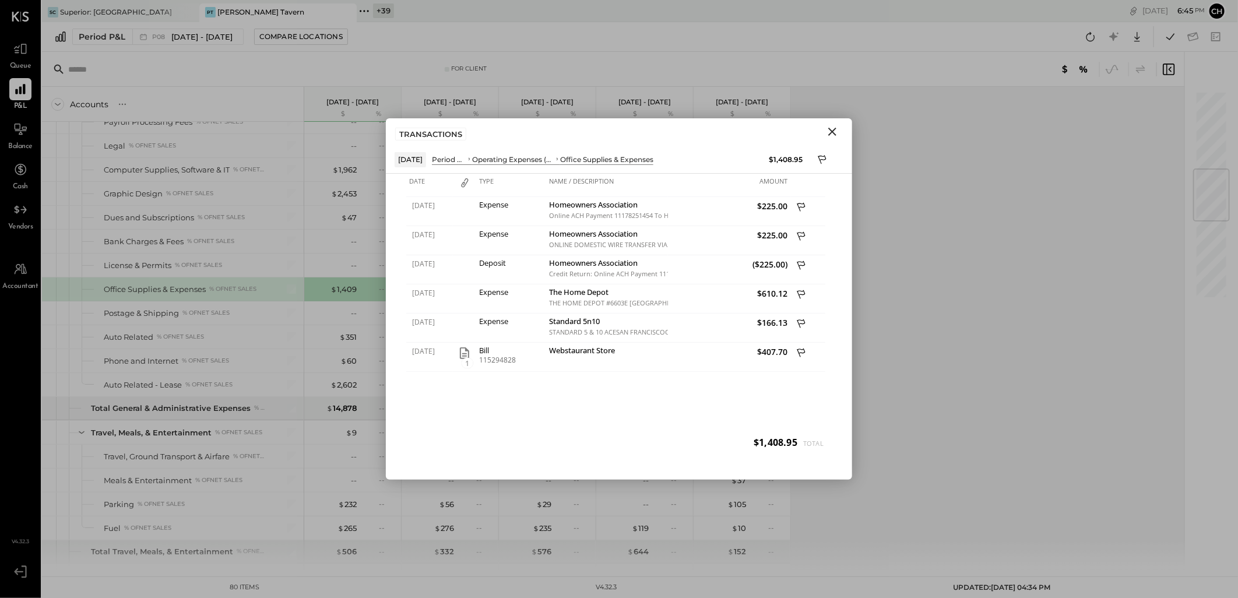 The width and height of the screenshot is (1238, 598). I want to click on span: $610.12, so click(728, 293).